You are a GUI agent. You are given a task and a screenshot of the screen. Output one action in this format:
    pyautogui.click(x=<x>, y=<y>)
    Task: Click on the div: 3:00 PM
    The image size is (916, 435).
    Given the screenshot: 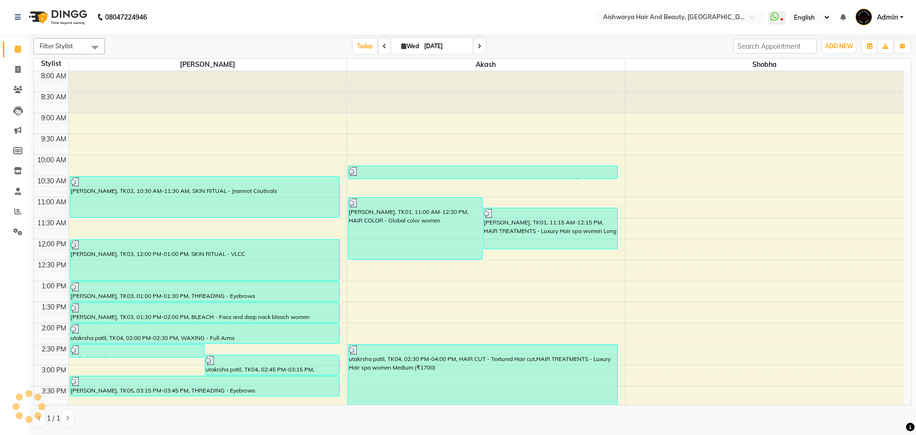 What is the action you would take?
    pyautogui.click(x=54, y=370)
    